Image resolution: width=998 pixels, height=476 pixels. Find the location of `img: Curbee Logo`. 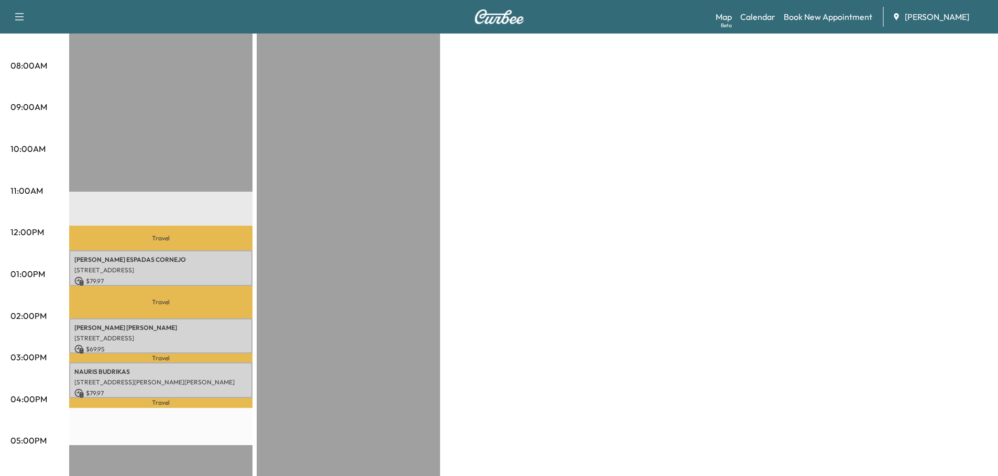

img: Curbee Logo is located at coordinates (500, 17).